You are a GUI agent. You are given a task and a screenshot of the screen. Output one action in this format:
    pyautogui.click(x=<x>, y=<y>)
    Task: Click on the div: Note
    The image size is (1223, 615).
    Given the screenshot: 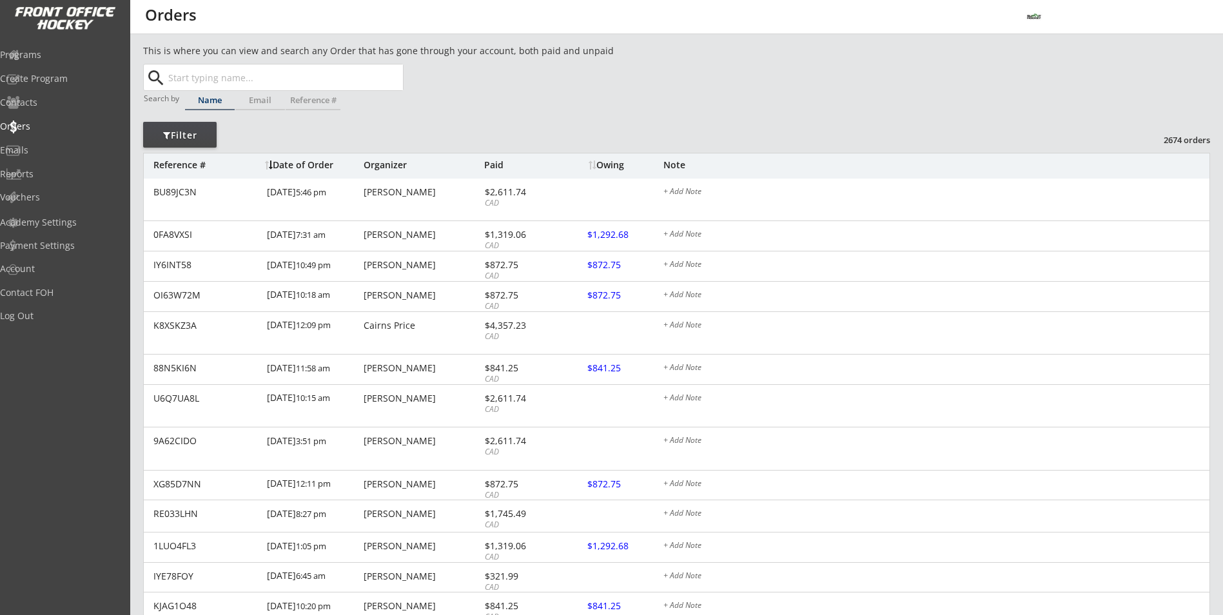 What is the action you would take?
    pyautogui.click(x=936, y=165)
    